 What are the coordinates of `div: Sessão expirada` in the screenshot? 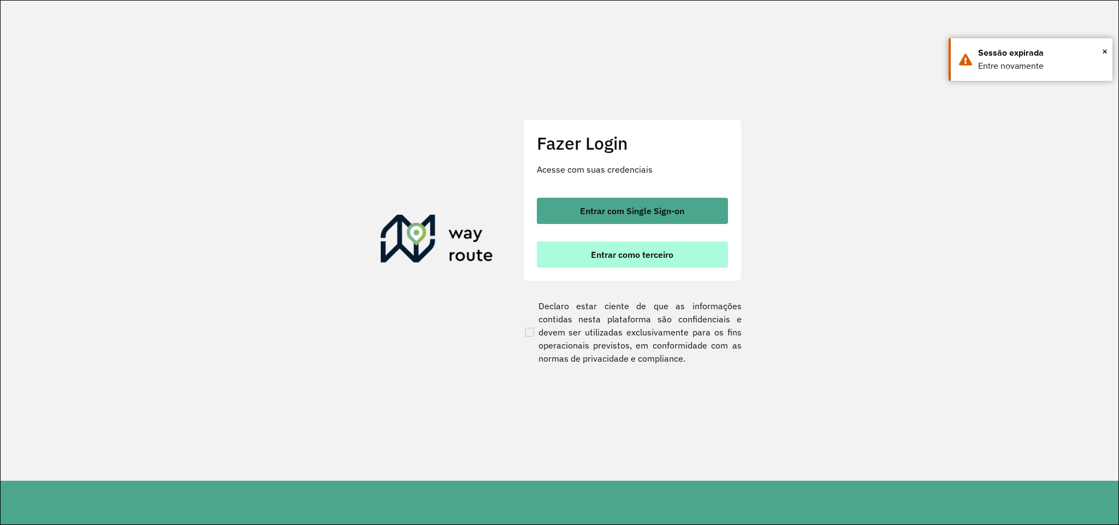 It's located at (1041, 53).